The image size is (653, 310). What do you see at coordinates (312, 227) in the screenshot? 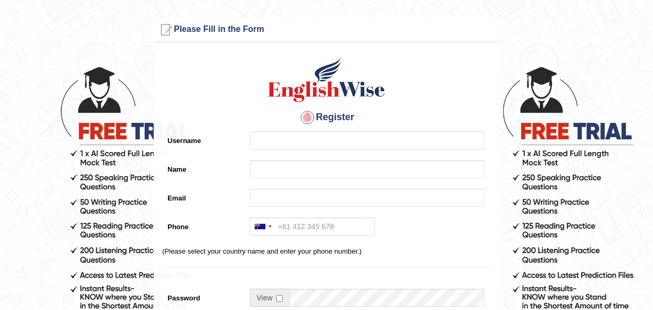
I see `input: +61 412 345 678` at bounding box center [312, 227].